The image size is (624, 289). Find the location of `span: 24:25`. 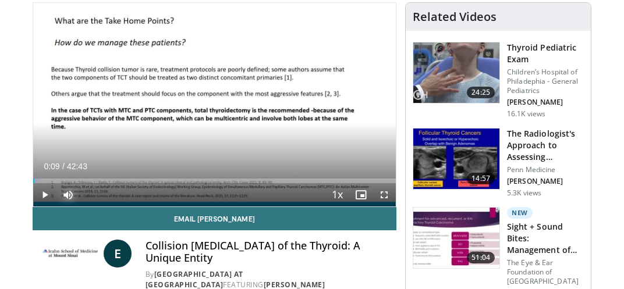

span: 24:25 is located at coordinates (481, 93).